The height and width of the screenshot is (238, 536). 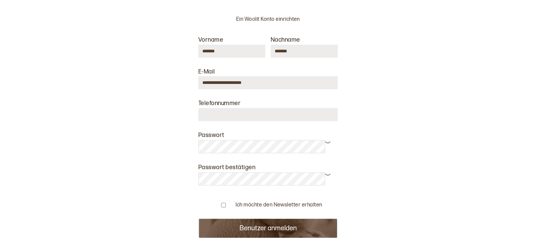 What do you see at coordinates (220, 103) in the screenshot?
I see `label: Telefonnummer` at bounding box center [220, 103].